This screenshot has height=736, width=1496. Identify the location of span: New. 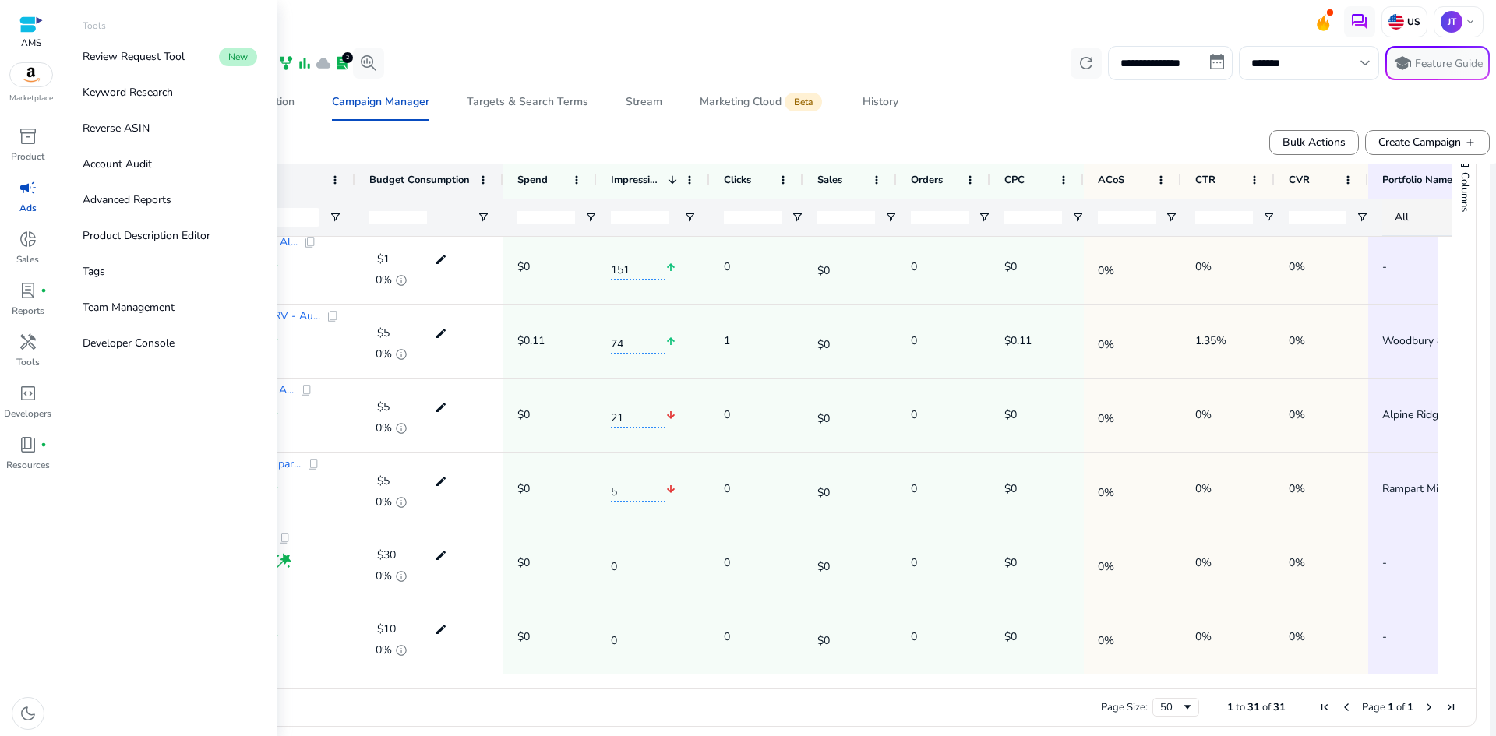
(238, 57).